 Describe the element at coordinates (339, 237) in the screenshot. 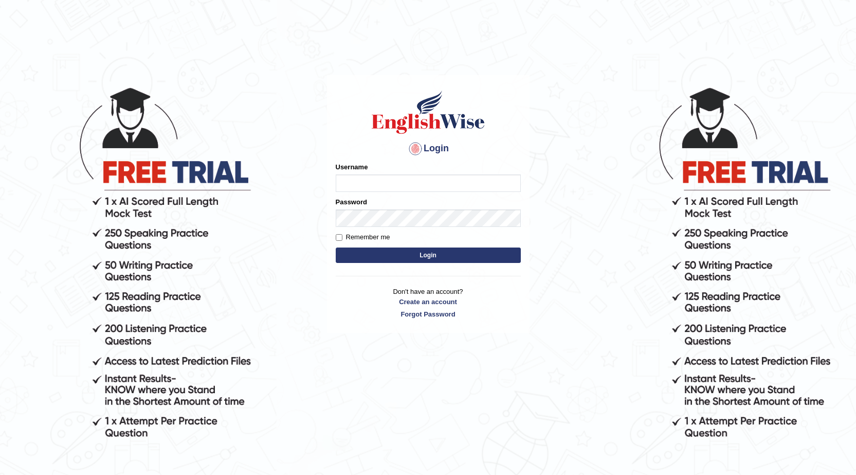

I see `input: Remember me` at that location.